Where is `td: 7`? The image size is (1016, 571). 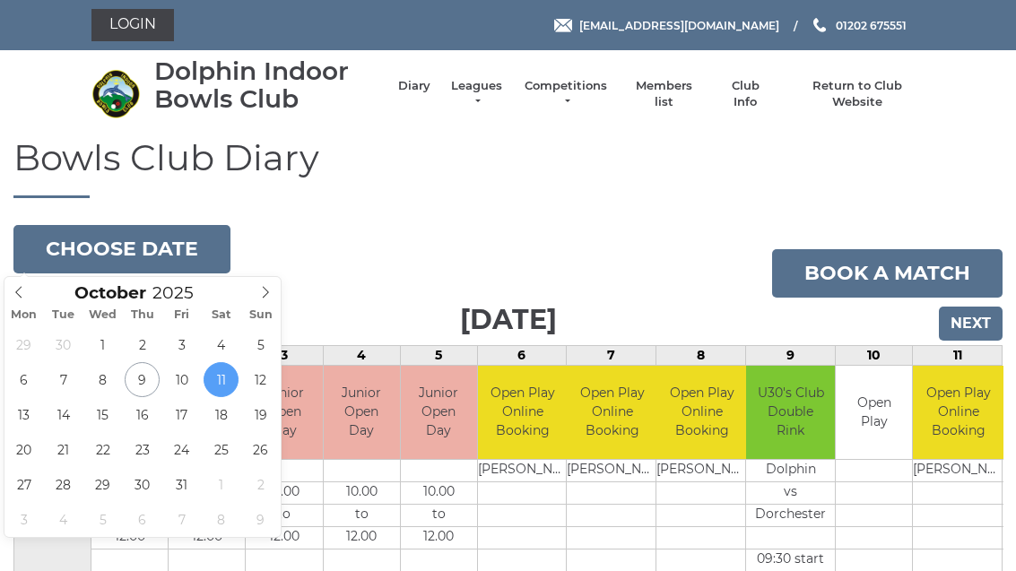
td: 7 is located at coordinates (611, 355).